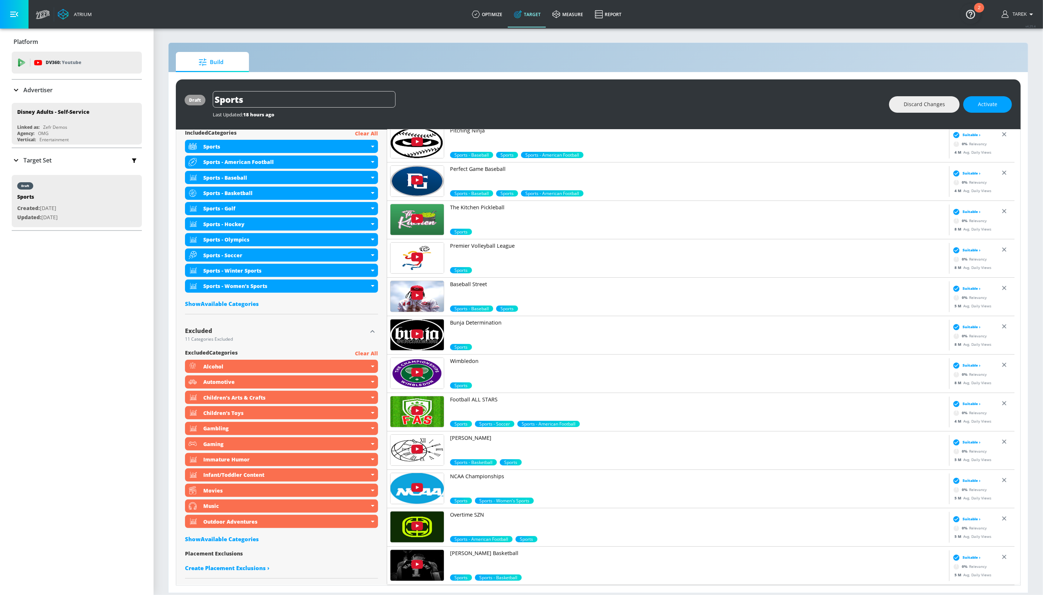  What do you see at coordinates (417, 181) in the screenshot?
I see `img: UUj5pdBYmmElLAAFjU8Dbb2g` at bounding box center [417, 181].